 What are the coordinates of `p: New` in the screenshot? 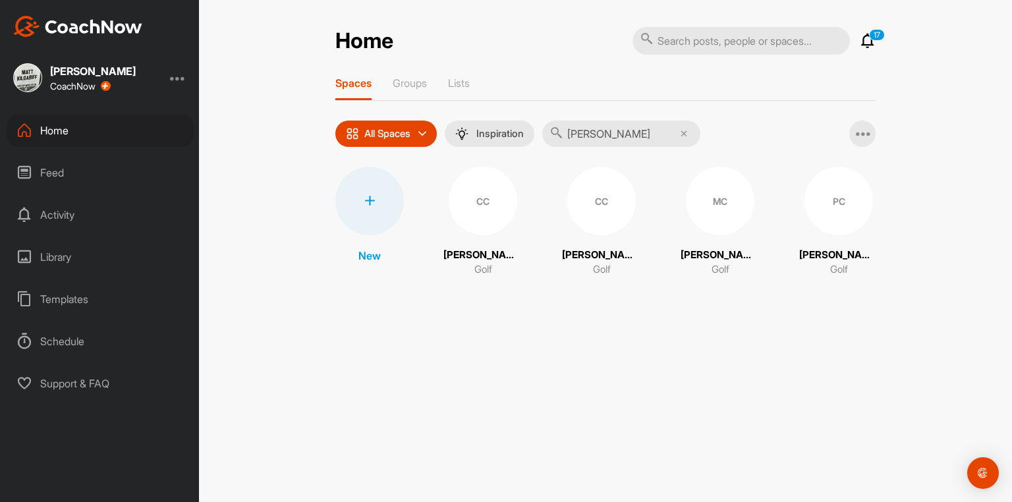 It's located at (370, 256).